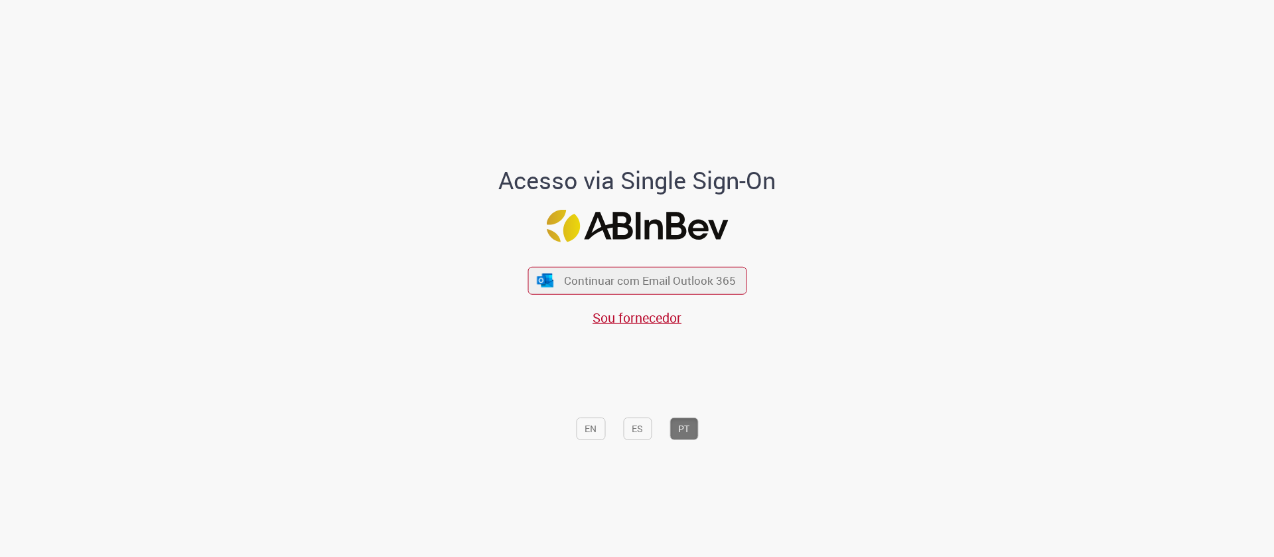 The height and width of the screenshot is (557, 1274). I want to click on button: PT, so click(683, 429).